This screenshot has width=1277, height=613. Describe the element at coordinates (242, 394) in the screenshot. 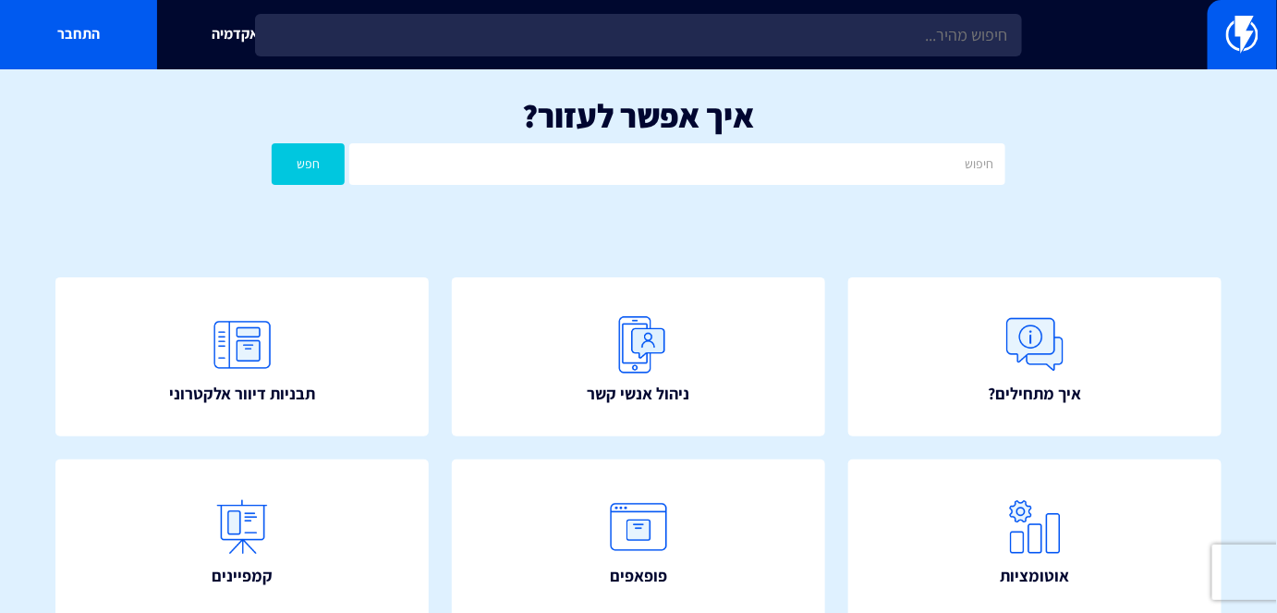

I see `span: תבניות דיוור אלקטרוני` at that location.